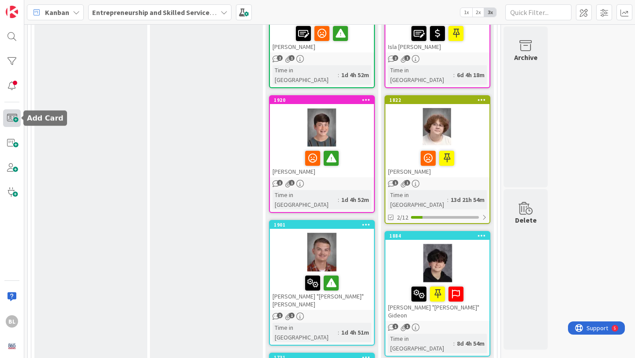 This screenshot has width=635, height=358. Describe the element at coordinates (12, 12) in the screenshot. I see `img: Visit kanbanzone.com` at that location.